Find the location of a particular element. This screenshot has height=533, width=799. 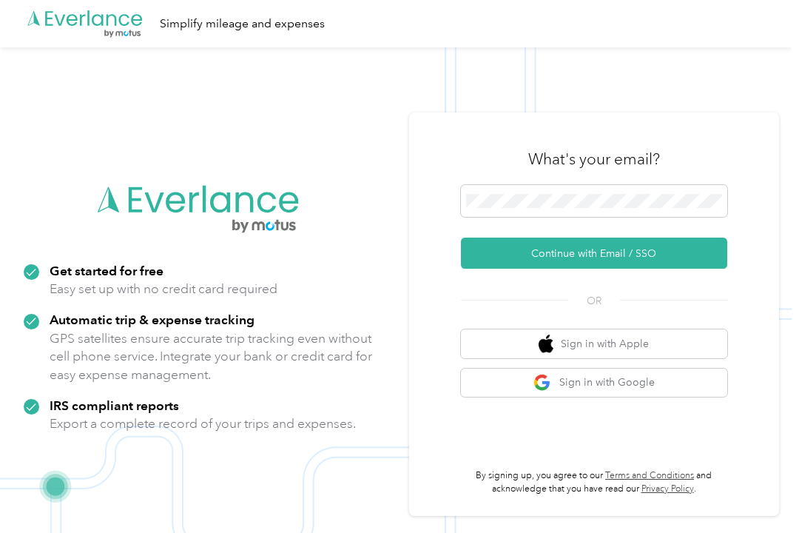

span: OR is located at coordinates (594, 300).